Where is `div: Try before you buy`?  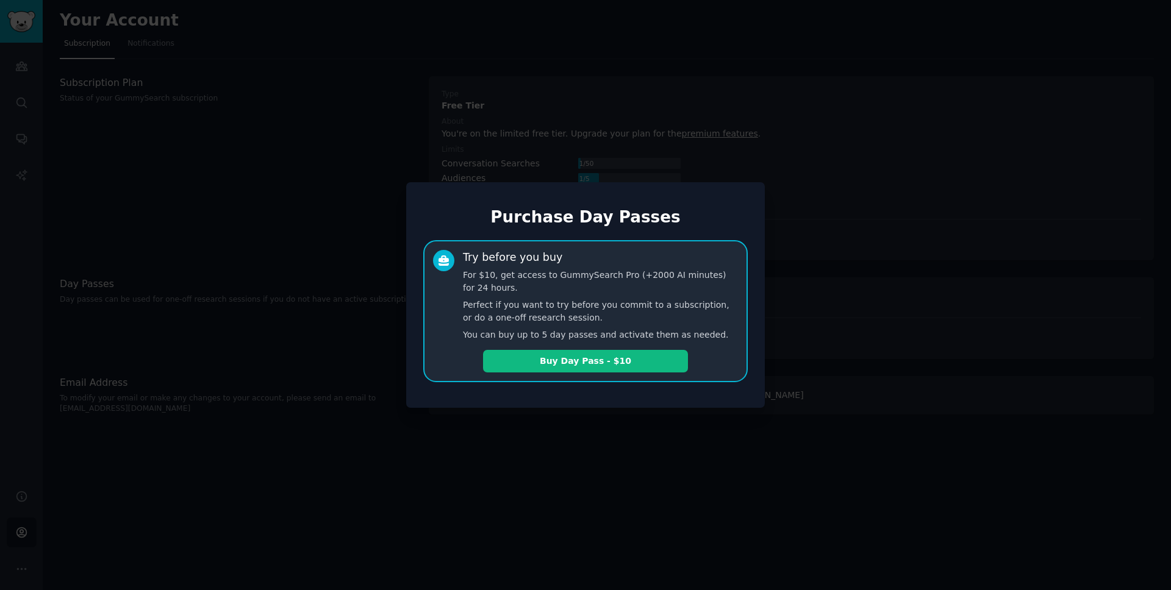 div: Try before you buy is located at coordinates (512, 257).